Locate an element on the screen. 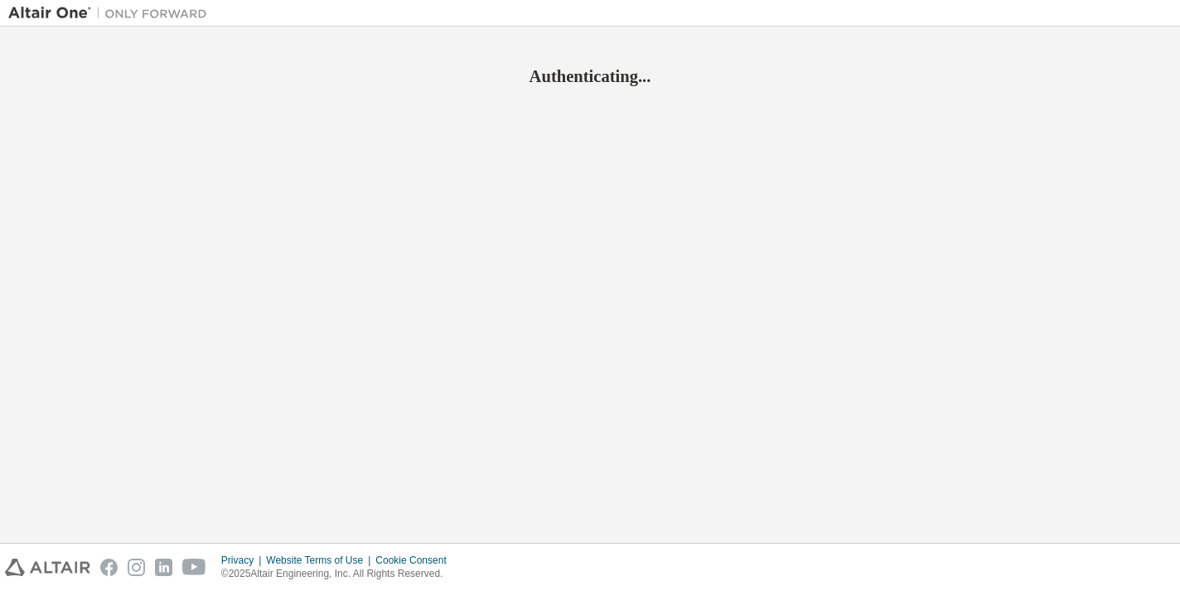 This screenshot has height=591, width=1180. img: facebook.svg is located at coordinates (109, 567).